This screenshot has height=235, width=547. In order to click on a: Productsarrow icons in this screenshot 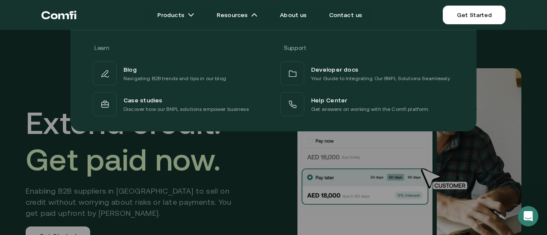, I will do `click(176, 15)`.